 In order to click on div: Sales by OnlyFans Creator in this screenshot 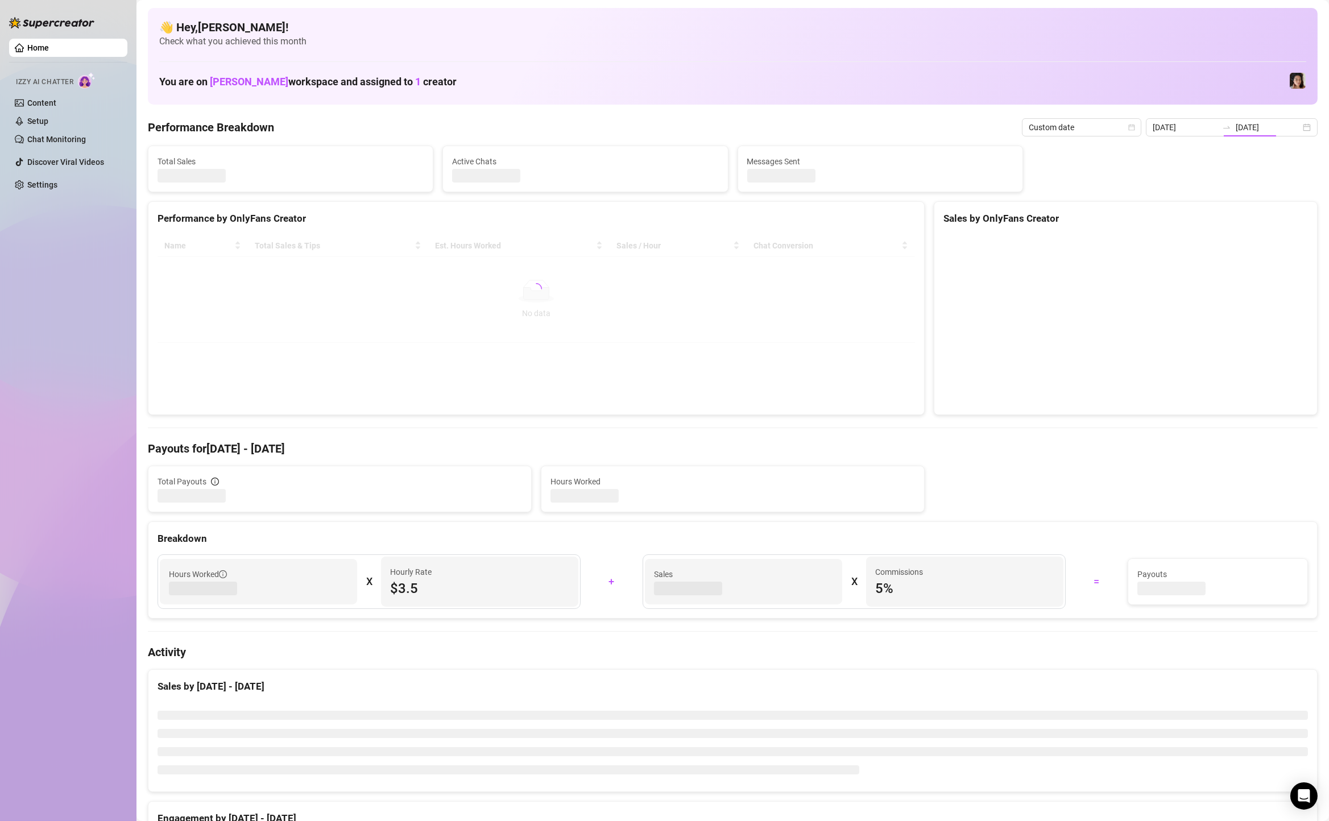, I will do `click(1125, 218)`.